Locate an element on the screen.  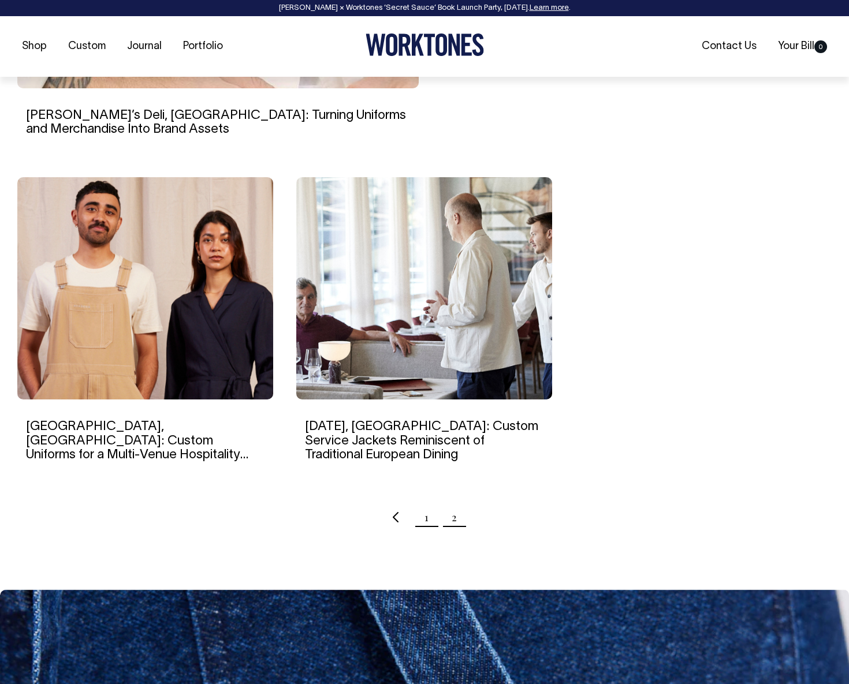
a: Journal is located at coordinates (144, 46).